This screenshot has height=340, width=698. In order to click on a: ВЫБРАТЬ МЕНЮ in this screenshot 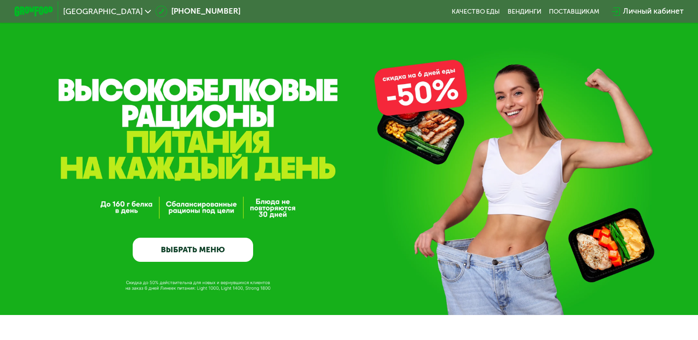, I will do `click(193, 250)`.